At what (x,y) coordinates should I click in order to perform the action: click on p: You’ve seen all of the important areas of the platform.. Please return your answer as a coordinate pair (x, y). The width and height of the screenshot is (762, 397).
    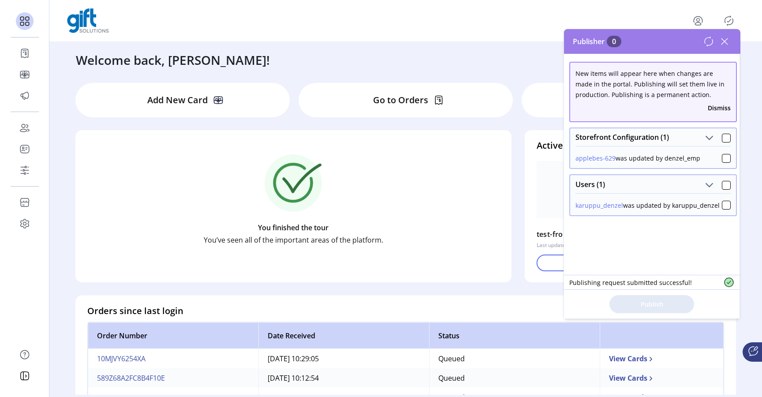
    Looking at the image, I should click on (293, 240).